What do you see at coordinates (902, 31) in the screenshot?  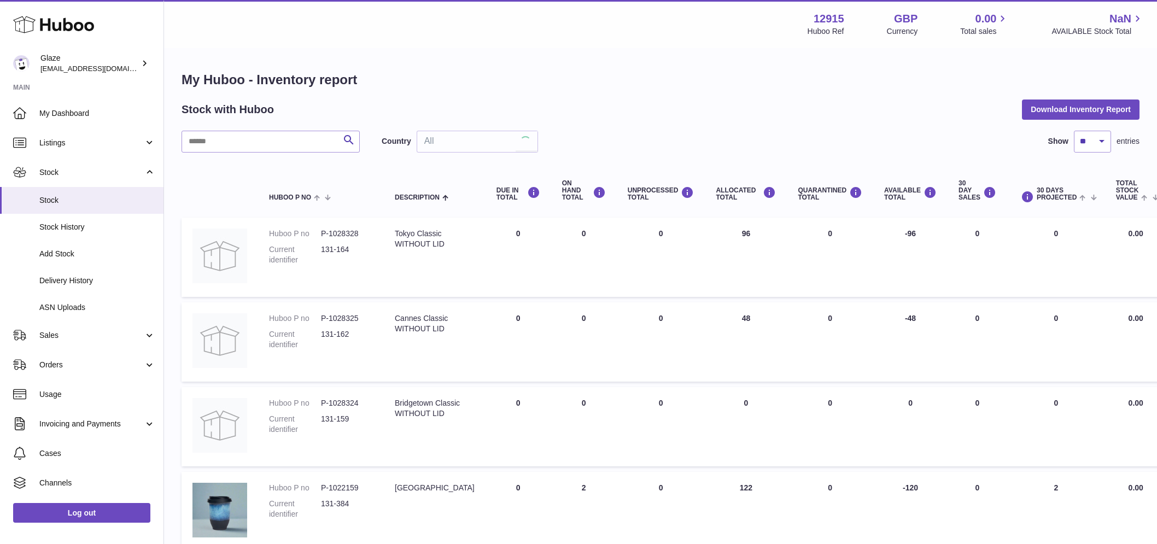 I see `div: Currency` at bounding box center [902, 31].